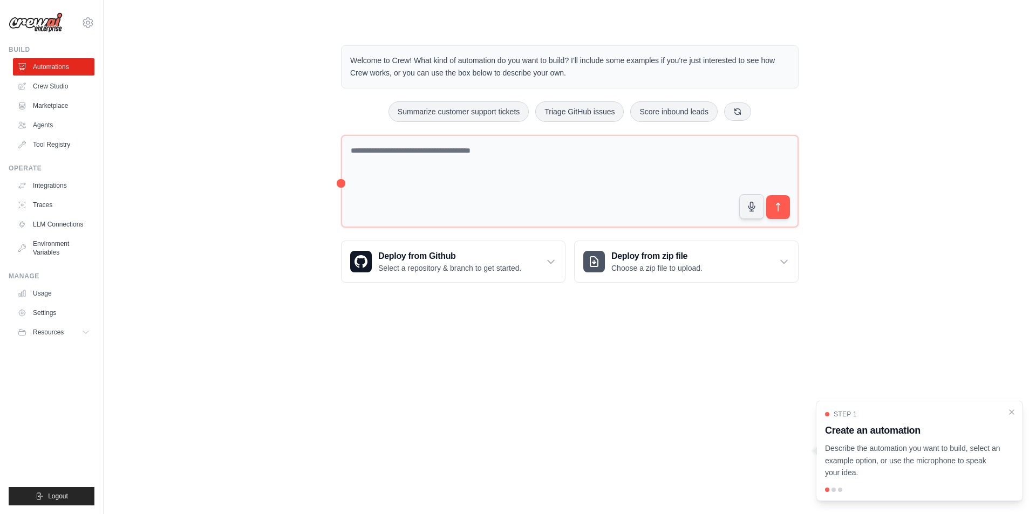  Describe the element at coordinates (51, 496) in the screenshot. I see `button: Logout` at that location.